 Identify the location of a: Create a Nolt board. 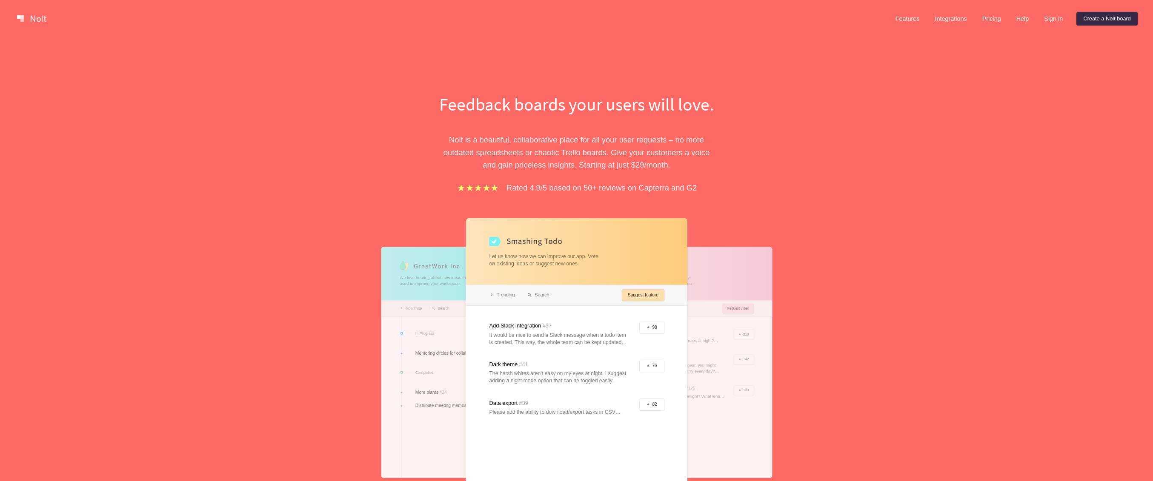
(1107, 19).